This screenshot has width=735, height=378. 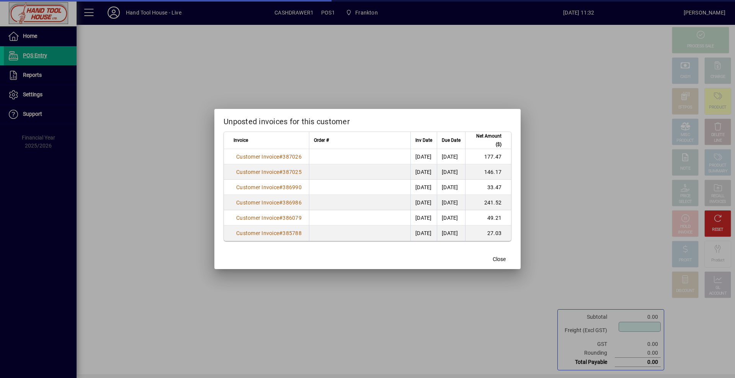 What do you see at coordinates (269, 187) in the screenshot?
I see `a: Customer Invoice#386990` at bounding box center [269, 187].